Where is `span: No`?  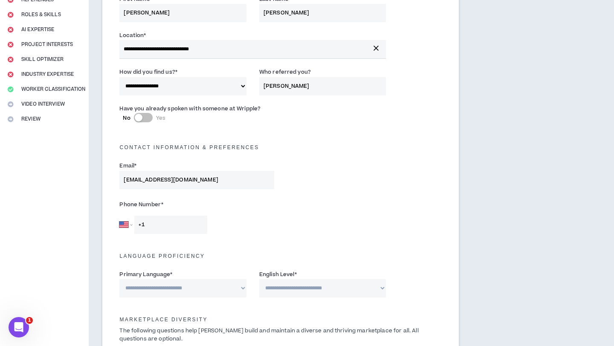
span: No is located at coordinates (126, 118).